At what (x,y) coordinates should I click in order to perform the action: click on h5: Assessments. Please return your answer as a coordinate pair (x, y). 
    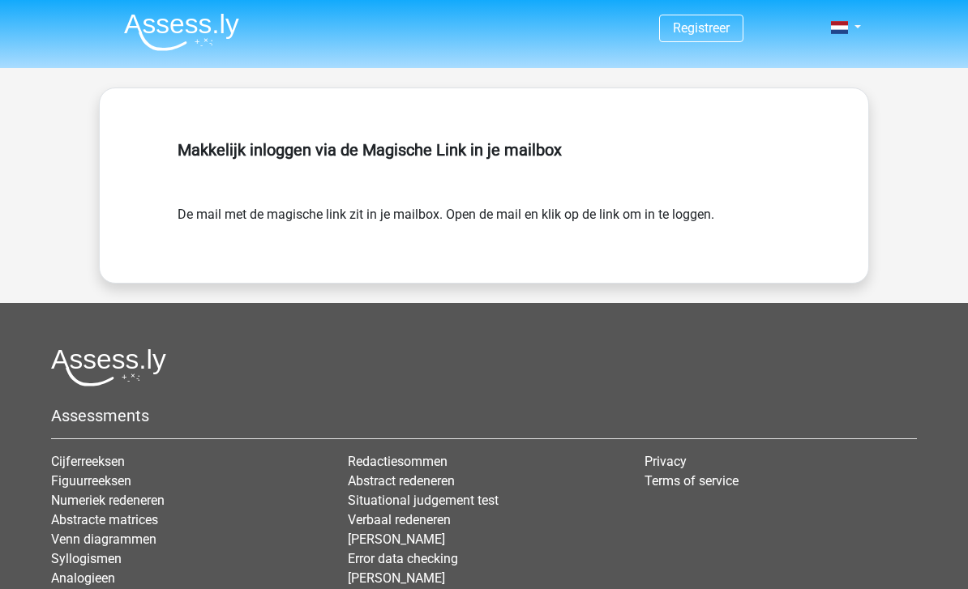
    Looking at the image, I should click on (484, 416).